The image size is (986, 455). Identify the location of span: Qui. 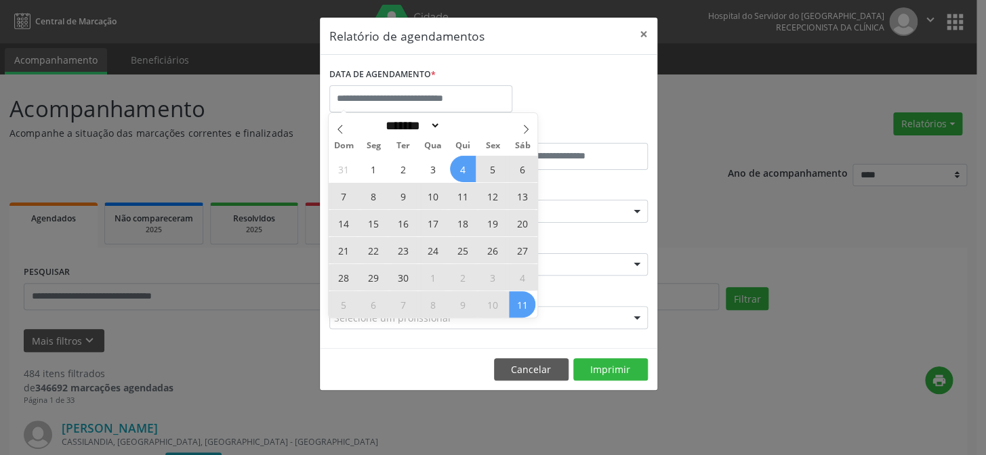
(463, 146).